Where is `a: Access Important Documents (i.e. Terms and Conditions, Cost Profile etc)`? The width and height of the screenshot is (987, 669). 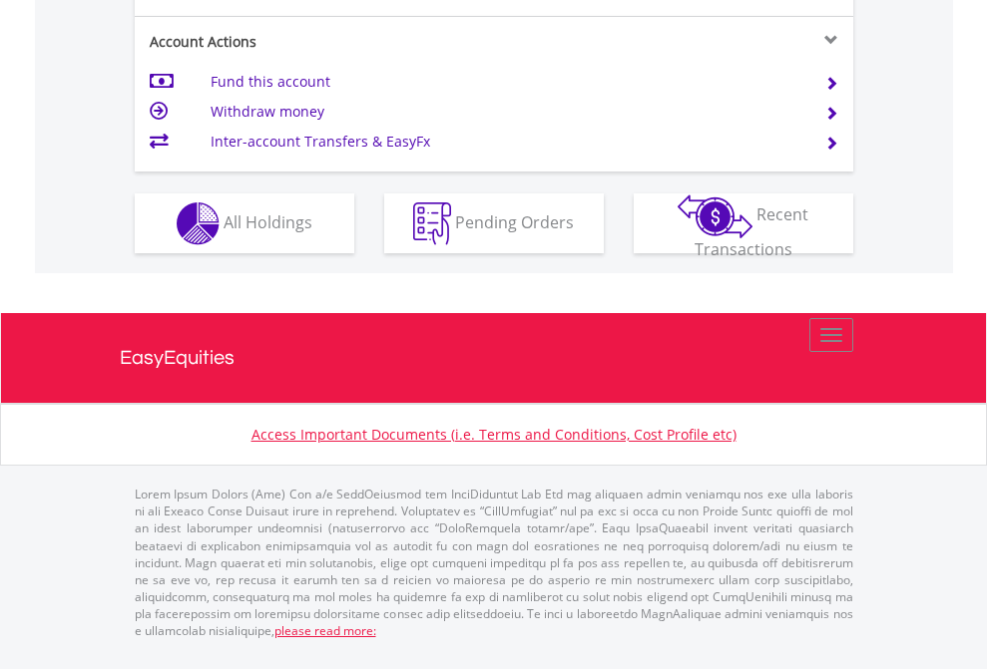
a: Access Important Documents (i.e. Terms and Conditions, Cost Profile etc) is located at coordinates (494, 434).